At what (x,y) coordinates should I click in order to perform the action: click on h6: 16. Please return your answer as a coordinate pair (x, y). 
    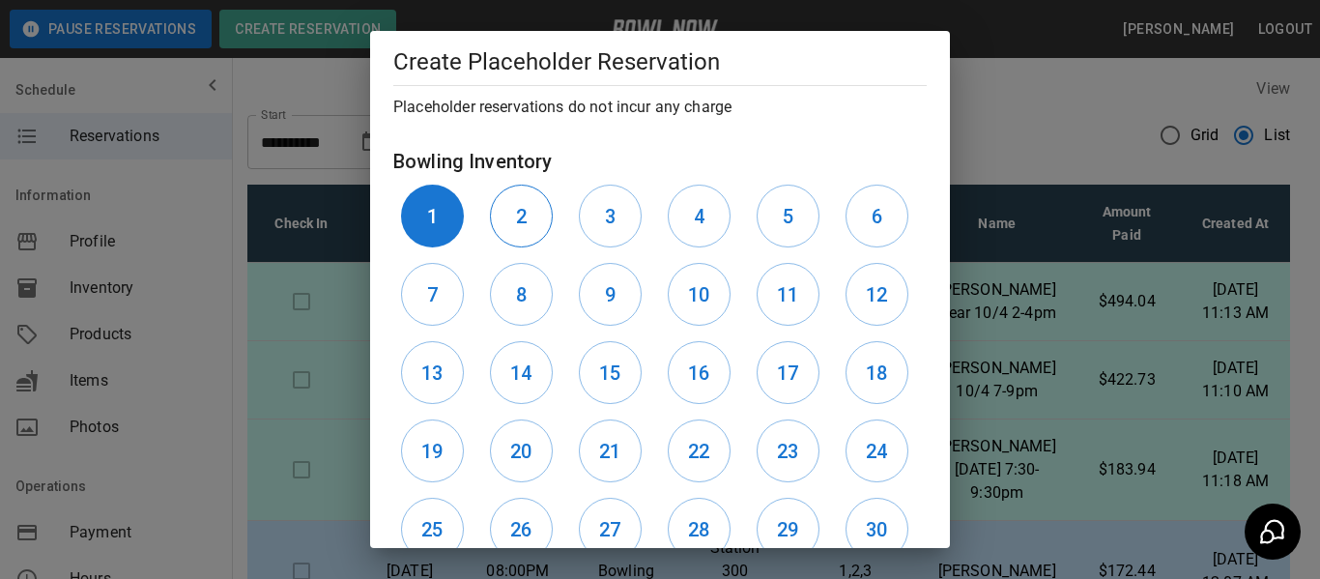
    Looking at the image, I should click on (699, 373).